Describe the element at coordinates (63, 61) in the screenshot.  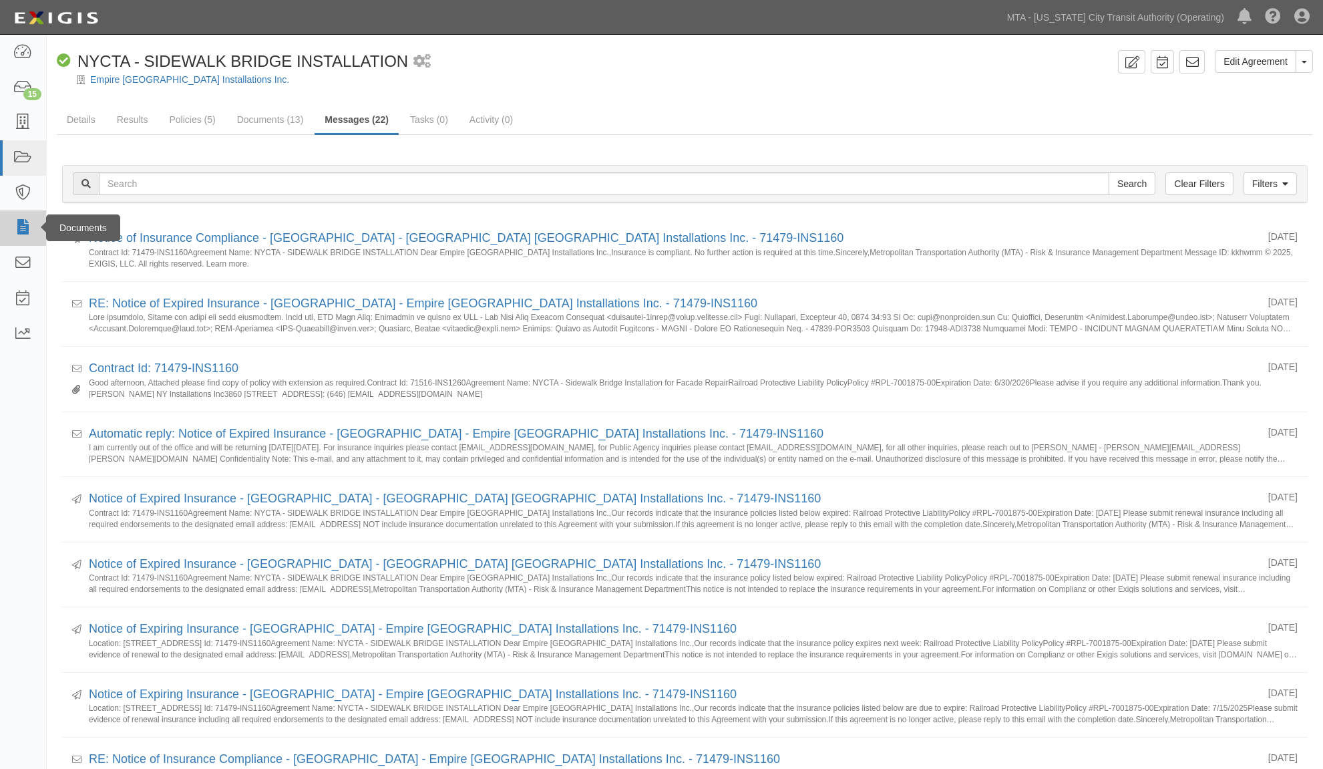
I see `i: Compliant` at that location.